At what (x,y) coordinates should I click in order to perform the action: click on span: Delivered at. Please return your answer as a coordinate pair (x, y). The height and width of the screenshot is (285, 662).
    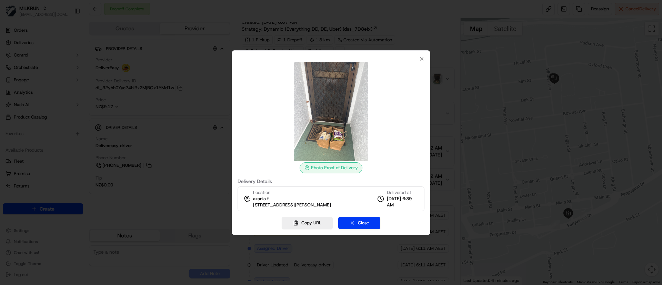
    Looking at the image, I should click on (402, 193).